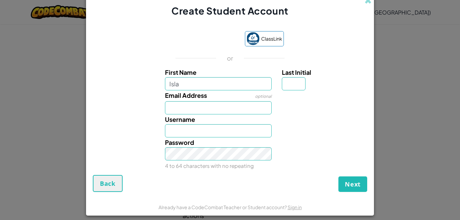 This screenshot has height=220, width=460. What do you see at coordinates (223, 207) in the screenshot?
I see `span: Already have a CodeCombat Teacher or Student account?` at bounding box center [223, 207].